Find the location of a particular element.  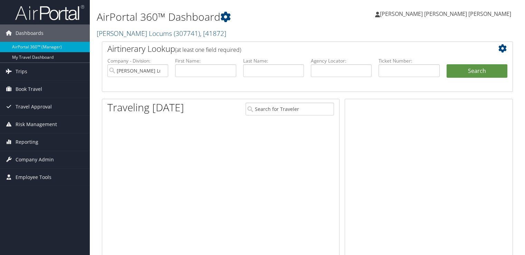

label: Last Name: is located at coordinates (273, 61).